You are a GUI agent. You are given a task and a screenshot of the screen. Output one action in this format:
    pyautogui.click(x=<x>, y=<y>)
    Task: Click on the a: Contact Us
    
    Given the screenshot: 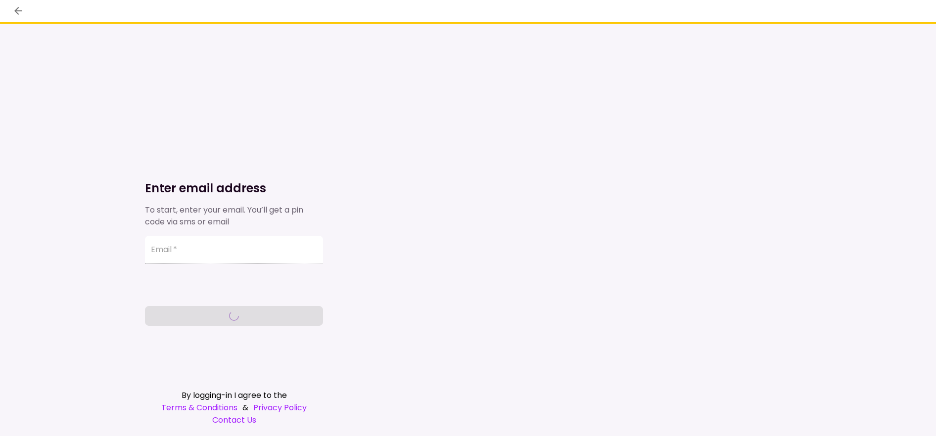 What is the action you would take?
    pyautogui.click(x=234, y=420)
    